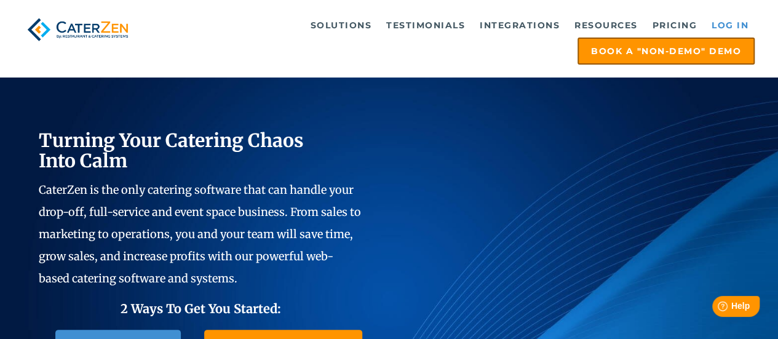 The width and height of the screenshot is (778, 339). Describe the element at coordinates (425, 25) in the screenshot. I see `a: Testimonials` at that location.